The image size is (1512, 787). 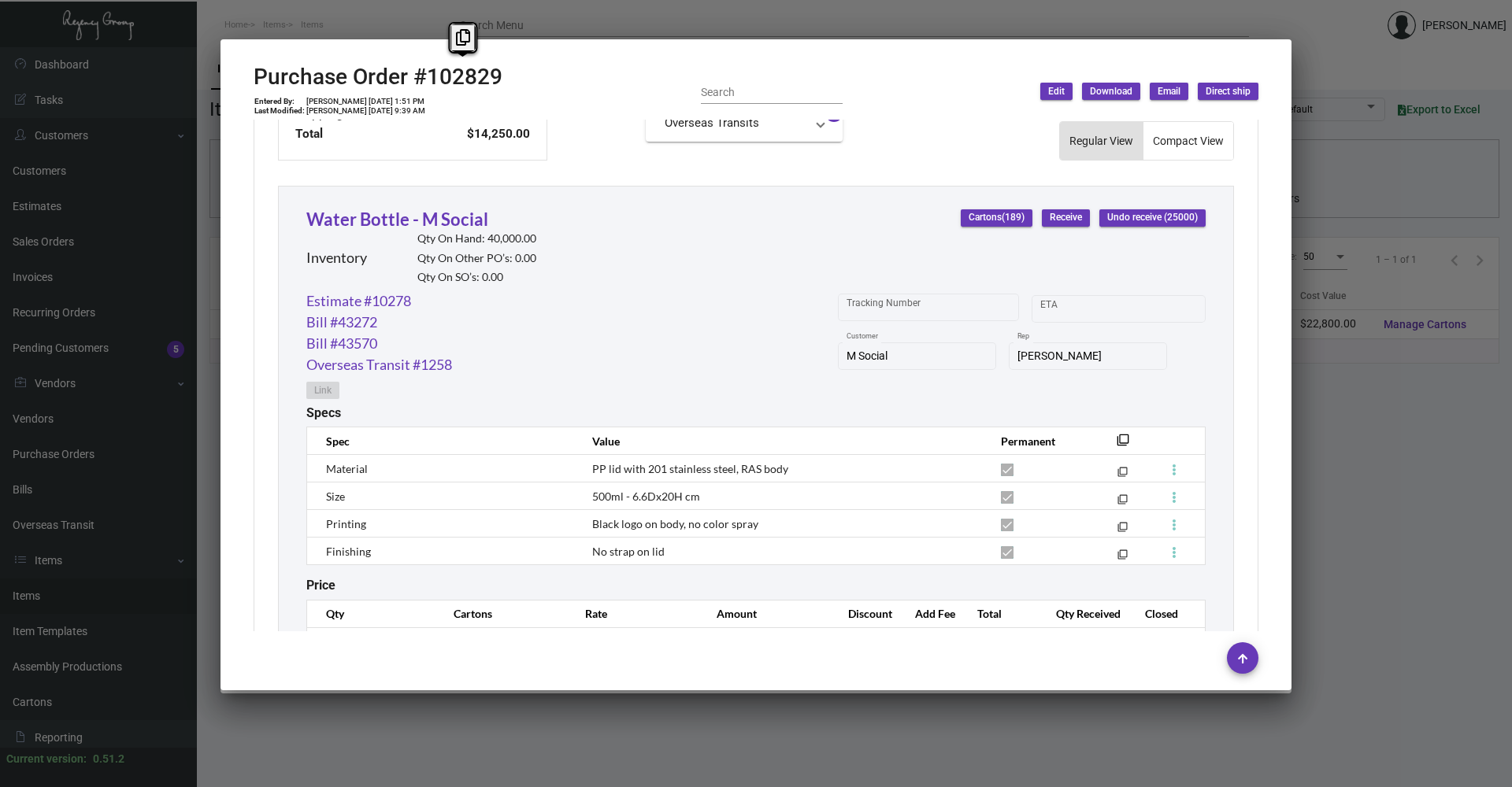 What do you see at coordinates (1101, 141) in the screenshot?
I see `span: Regular View` at bounding box center [1101, 141].